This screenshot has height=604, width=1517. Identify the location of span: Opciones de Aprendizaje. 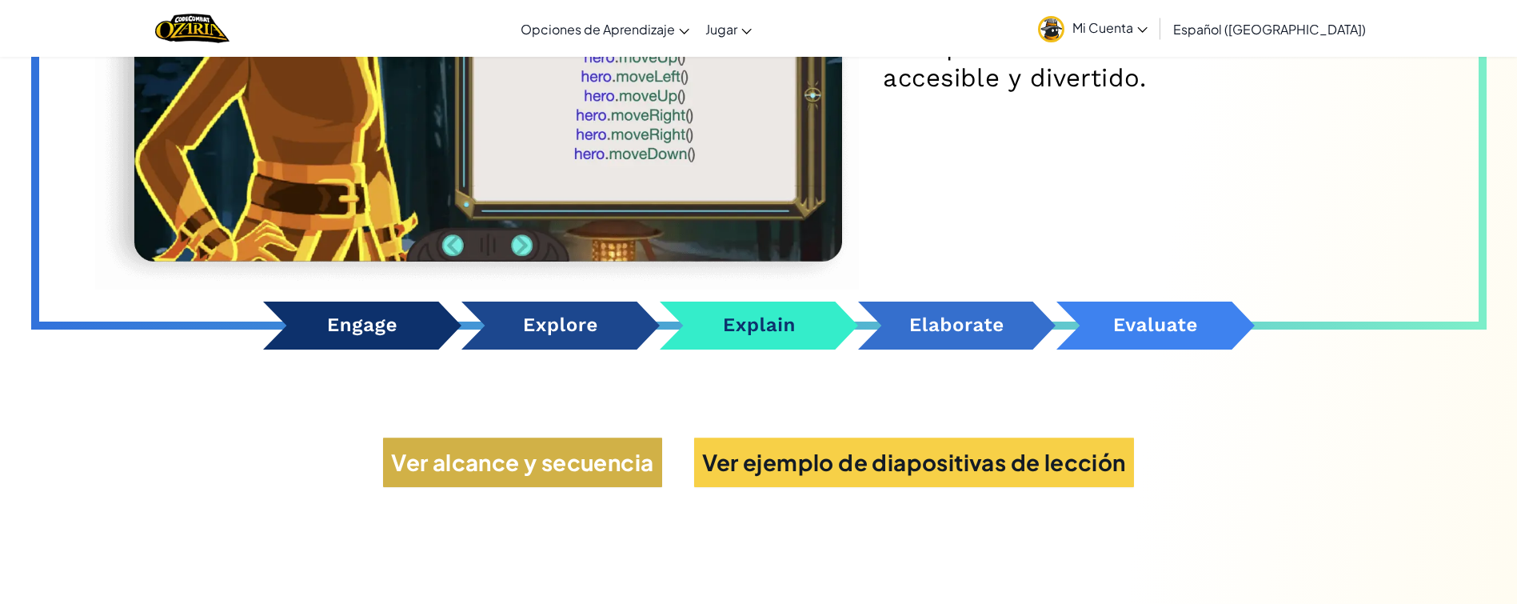
(597, 29).